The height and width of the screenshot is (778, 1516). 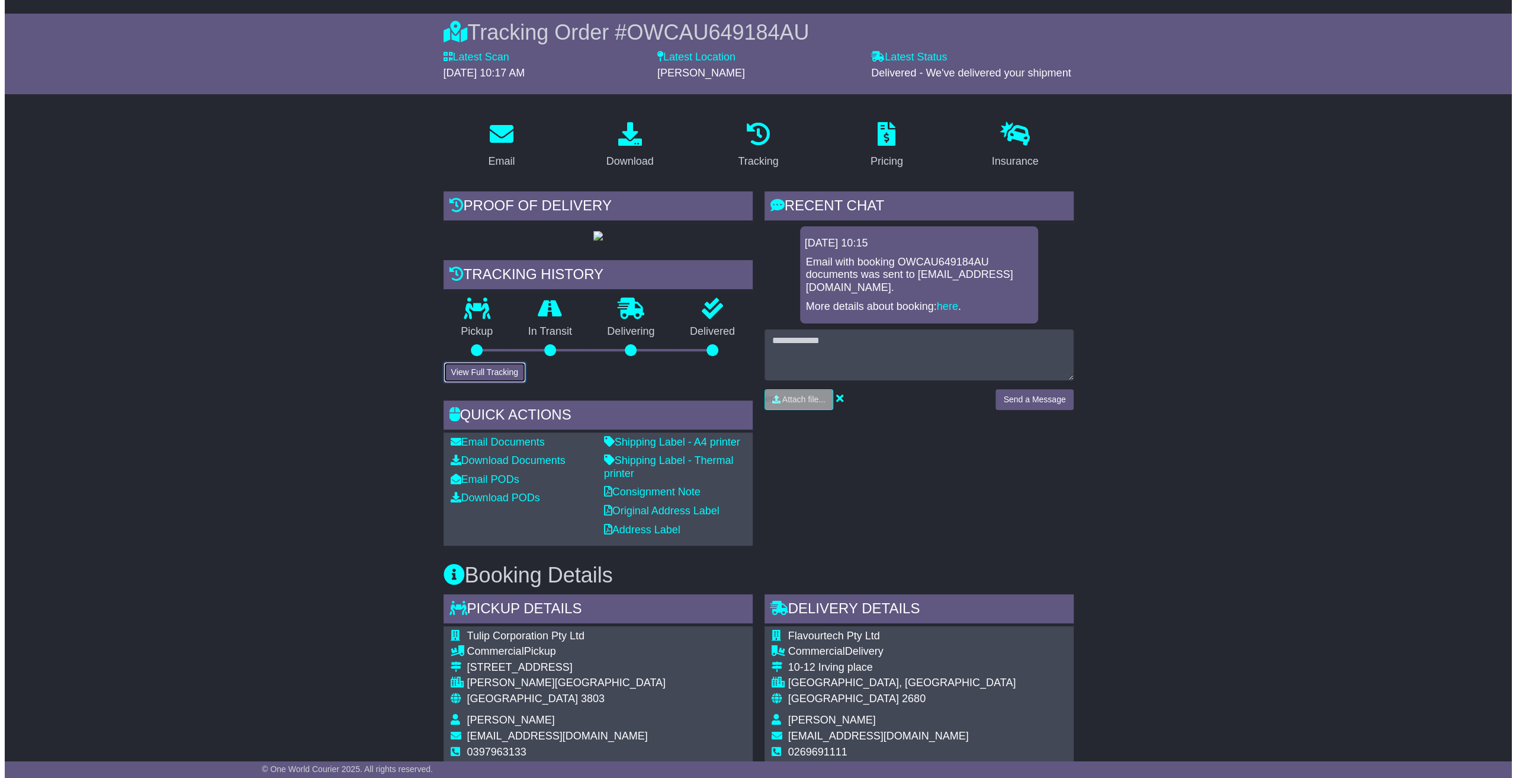 I want to click on a: Email Documents, so click(x=493, y=442).